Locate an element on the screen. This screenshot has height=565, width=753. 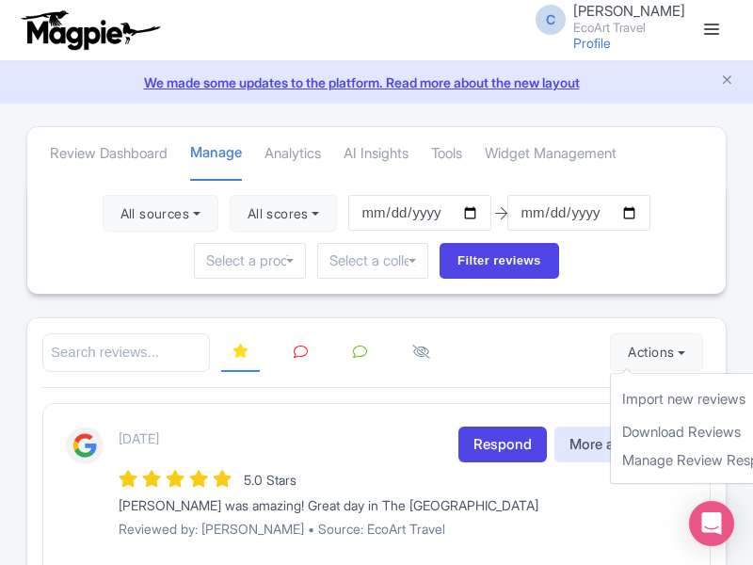
img: logo-ab69f6fb50320c5b225c76a69d11143b.png is located at coordinates (89, 30).